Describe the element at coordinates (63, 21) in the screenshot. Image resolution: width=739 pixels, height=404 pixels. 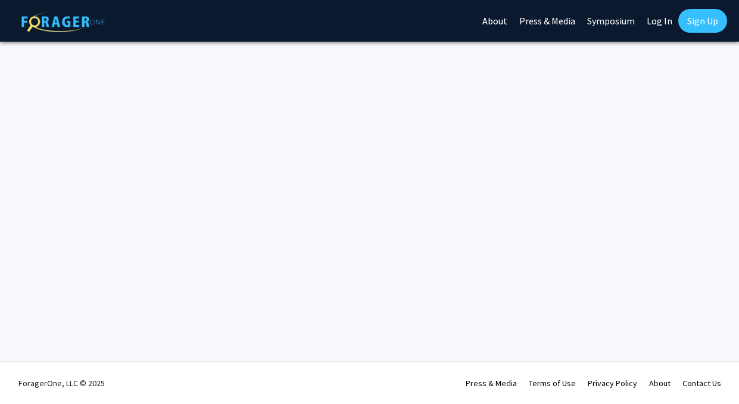
I see `img: ForagerOne Logo` at that location.